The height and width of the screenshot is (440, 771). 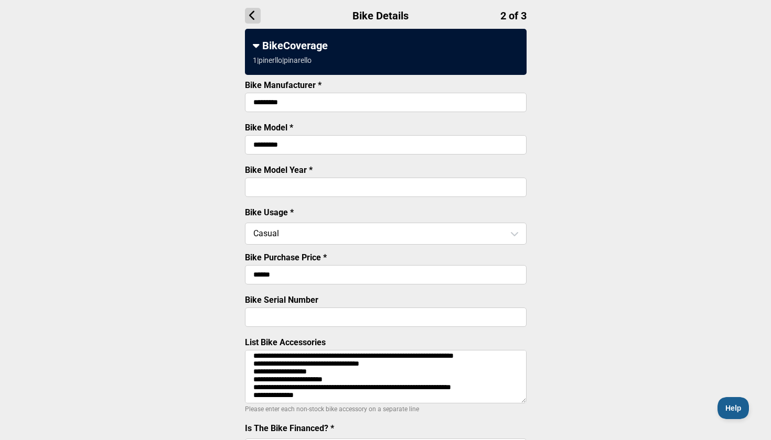 What do you see at coordinates (285, 342) in the screenshot?
I see `label: List Bike Accessories` at bounding box center [285, 342].